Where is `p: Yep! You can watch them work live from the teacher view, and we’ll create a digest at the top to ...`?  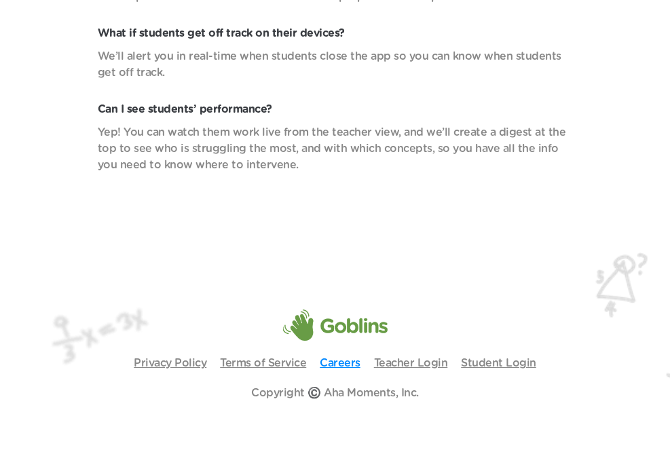
p: Yep! You can watch them work live from the teacher view, and we’ll create a digest at the top to ... is located at coordinates (336, 149).